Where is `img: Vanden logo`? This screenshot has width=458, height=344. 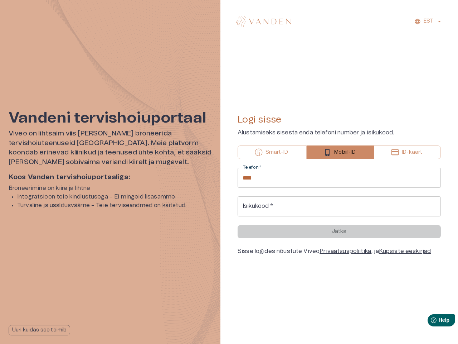
img: Vanden logo is located at coordinates (263, 21).